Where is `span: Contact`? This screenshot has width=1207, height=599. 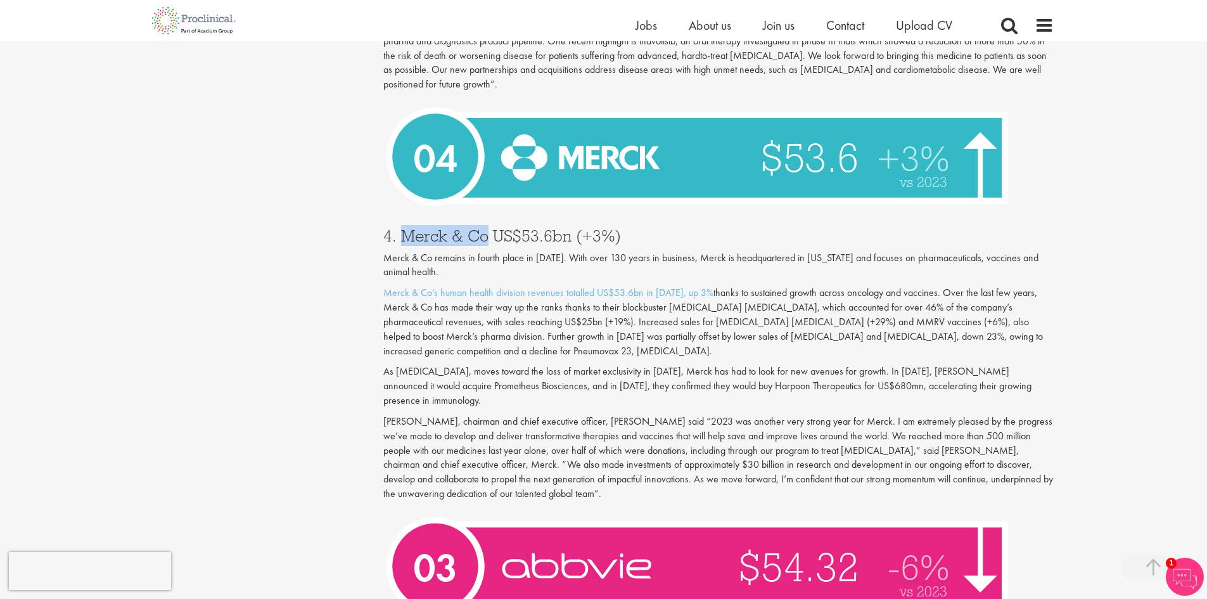
span: Contact is located at coordinates (845, 25).